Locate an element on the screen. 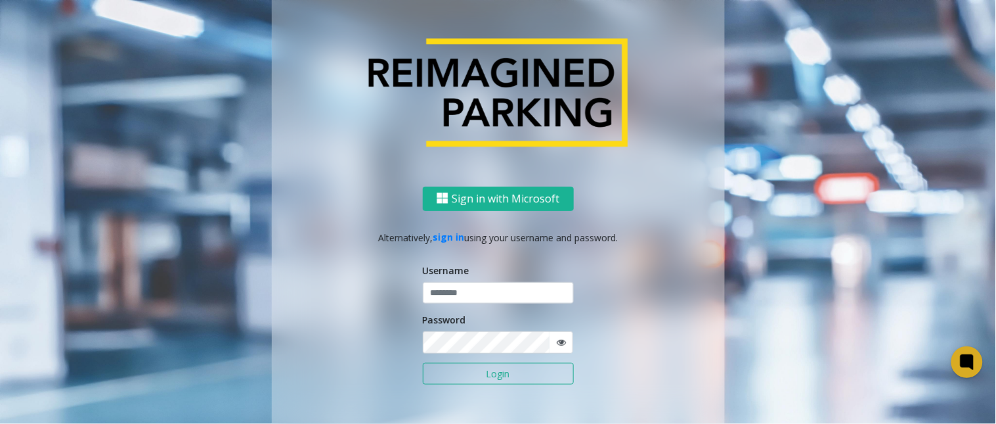 This screenshot has height=424, width=996. button: Login is located at coordinates (499, 374).